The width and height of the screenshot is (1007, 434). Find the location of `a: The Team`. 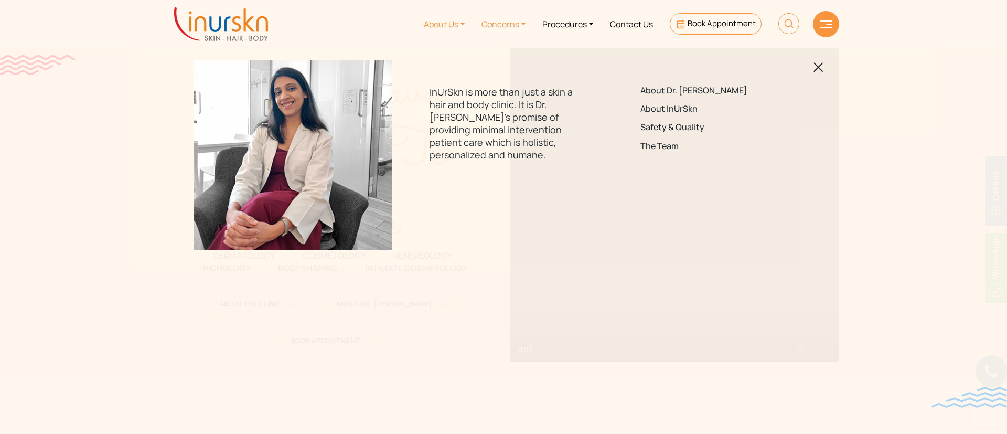

a: The Team is located at coordinates (714, 146).